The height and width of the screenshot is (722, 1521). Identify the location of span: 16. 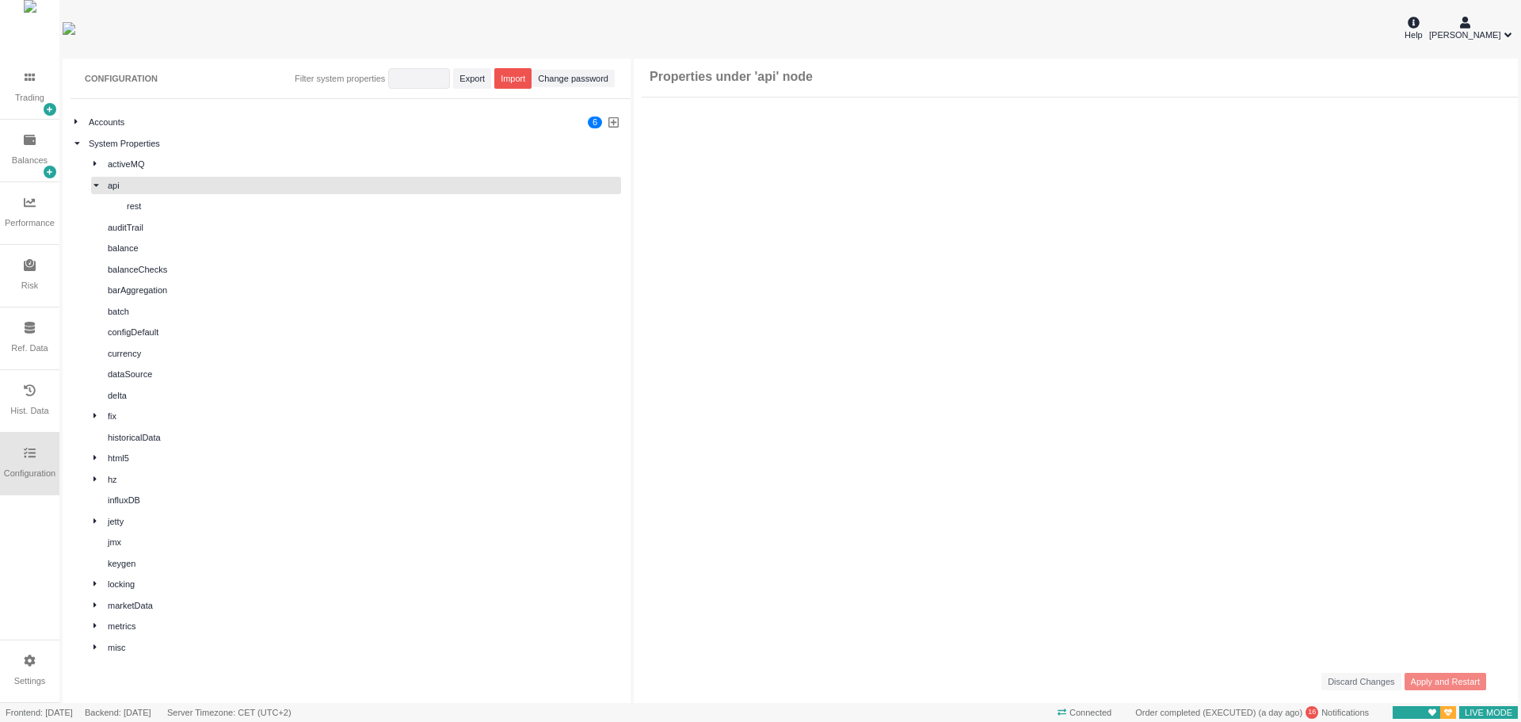
(1312, 712).